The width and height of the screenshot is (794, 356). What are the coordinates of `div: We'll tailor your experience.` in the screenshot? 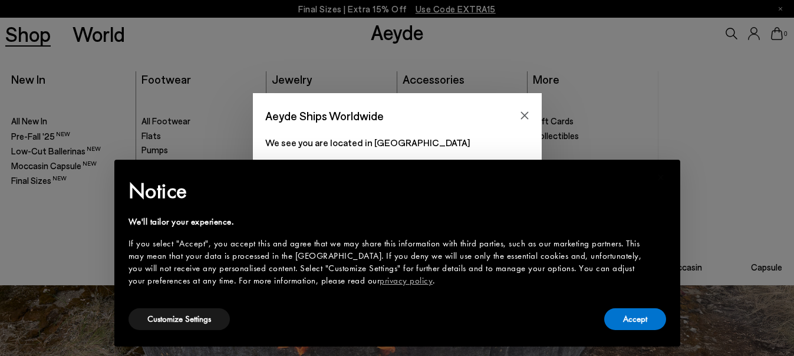 It's located at (388, 222).